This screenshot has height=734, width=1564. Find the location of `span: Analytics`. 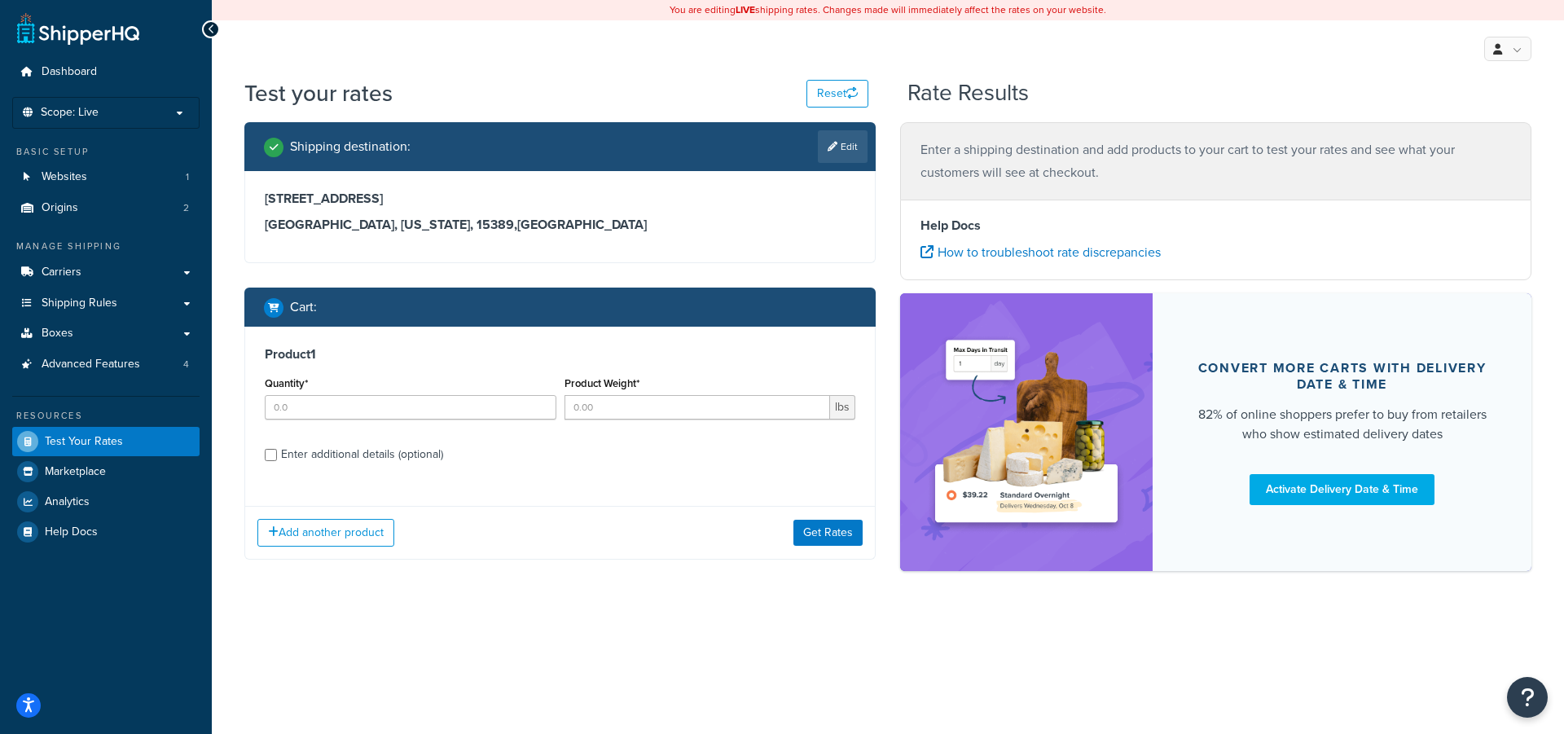

span: Analytics is located at coordinates (67, 502).